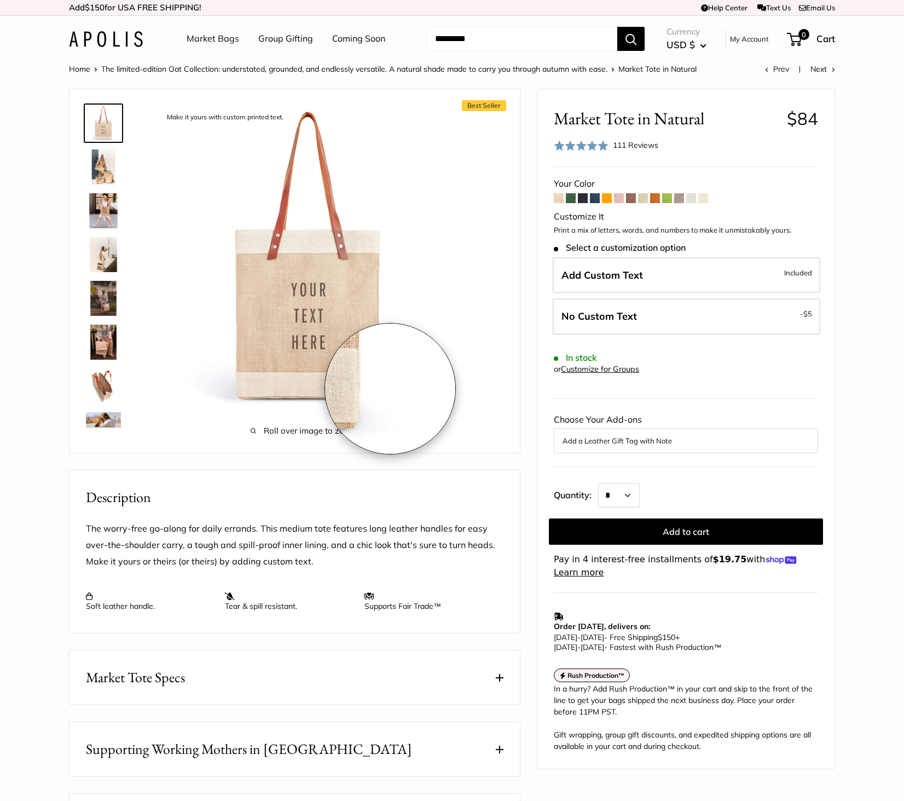  What do you see at coordinates (803, 118) in the screenshot?
I see `span: $84` at bounding box center [803, 118].